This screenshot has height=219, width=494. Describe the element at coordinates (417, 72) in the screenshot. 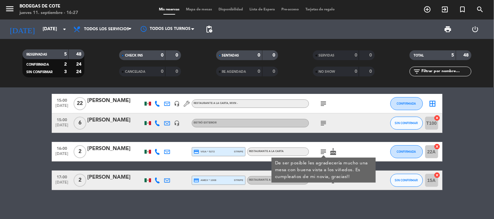

I see `i: filter_list` at that location.